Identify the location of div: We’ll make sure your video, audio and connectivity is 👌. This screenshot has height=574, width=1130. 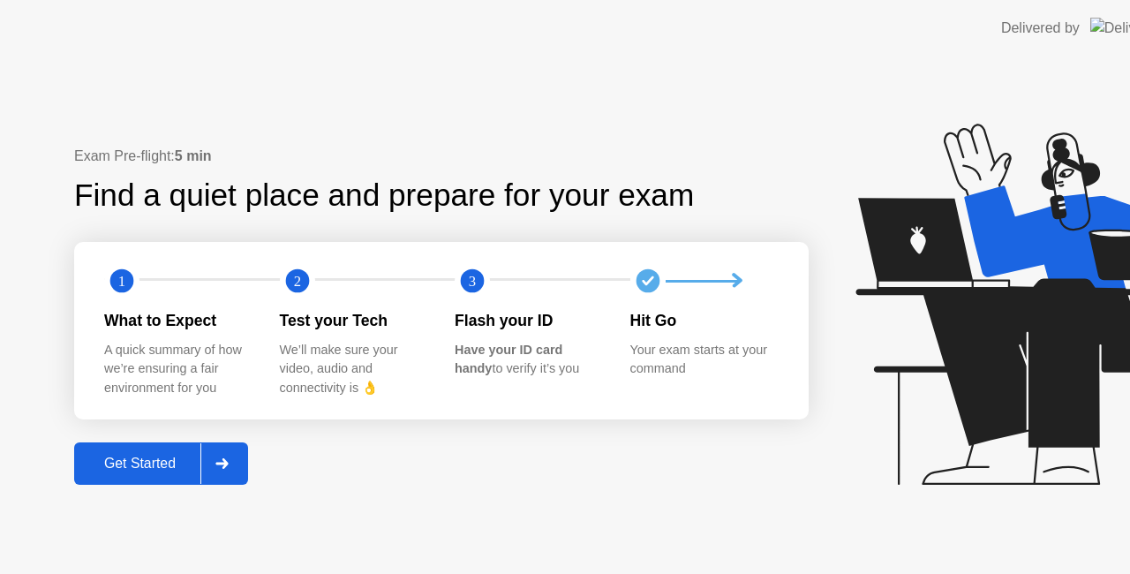
(353, 369).